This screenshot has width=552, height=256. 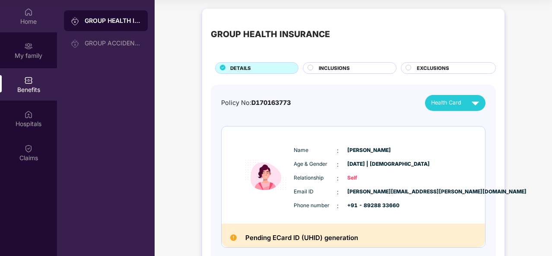 I want to click on h2: Pending ECard ID (UHID) generation, so click(x=301, y=238).